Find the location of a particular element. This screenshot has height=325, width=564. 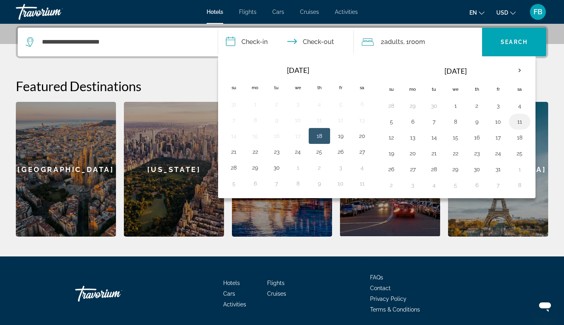

span: Contact is located at coordinates (380, 288).